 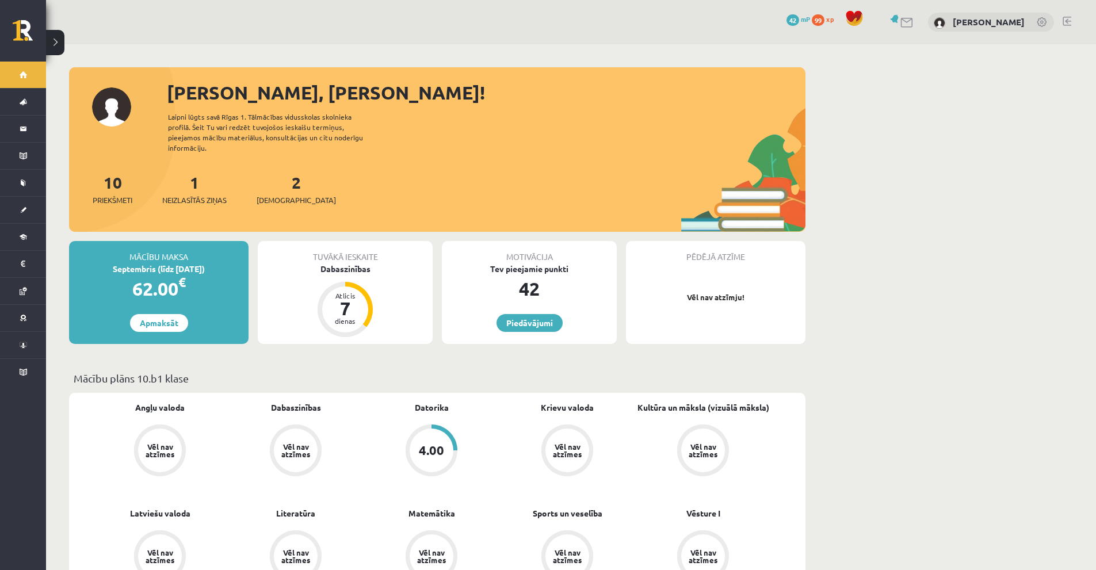 What do you see at coordinates (567, 407) in the screenshot?
I see `a: Krievu valoda` at bounding box center [567, 407].